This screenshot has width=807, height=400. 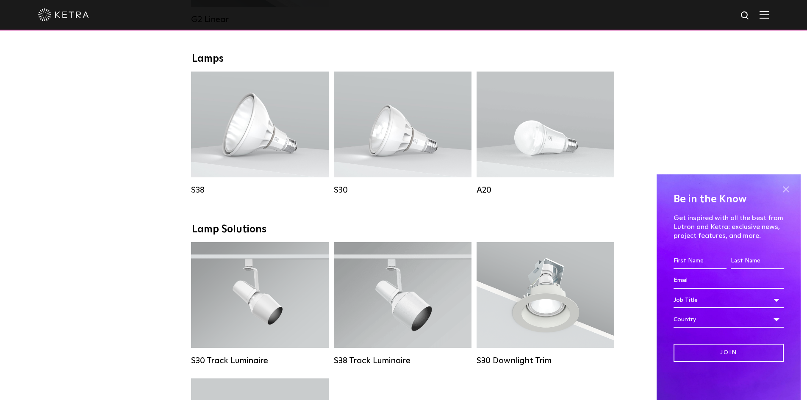 What do you see at coordinates (729, 320) in the screenshot?
I see `div: Country` at bounding box center [729, 320].